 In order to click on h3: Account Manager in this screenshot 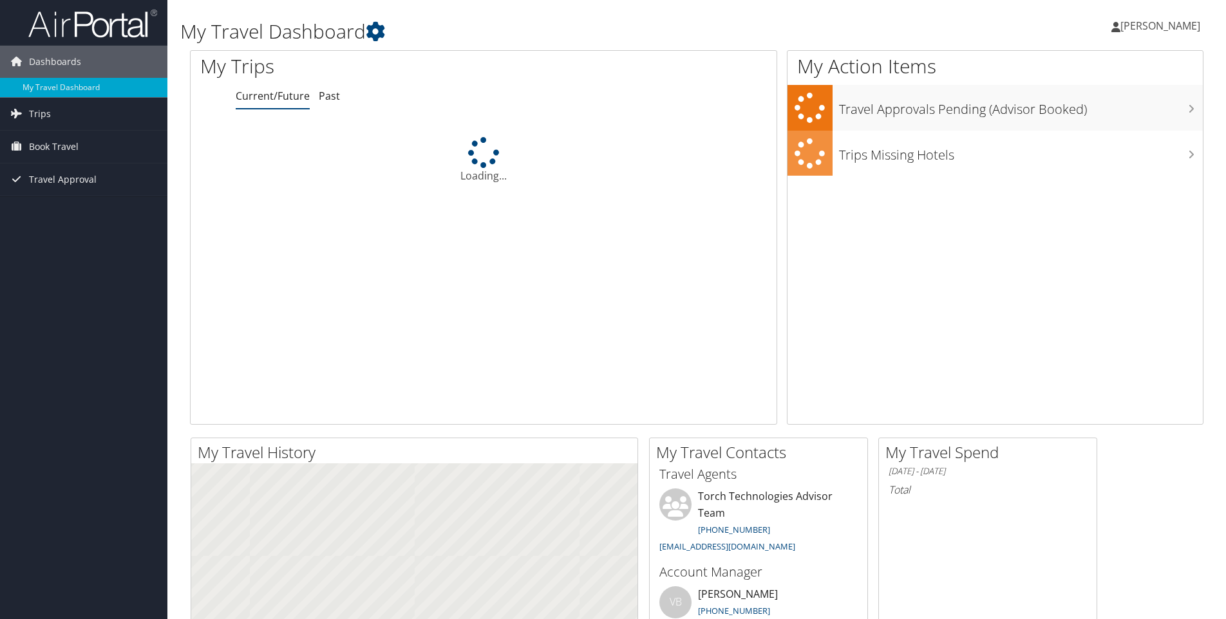, I will do `click(759, 572)`.